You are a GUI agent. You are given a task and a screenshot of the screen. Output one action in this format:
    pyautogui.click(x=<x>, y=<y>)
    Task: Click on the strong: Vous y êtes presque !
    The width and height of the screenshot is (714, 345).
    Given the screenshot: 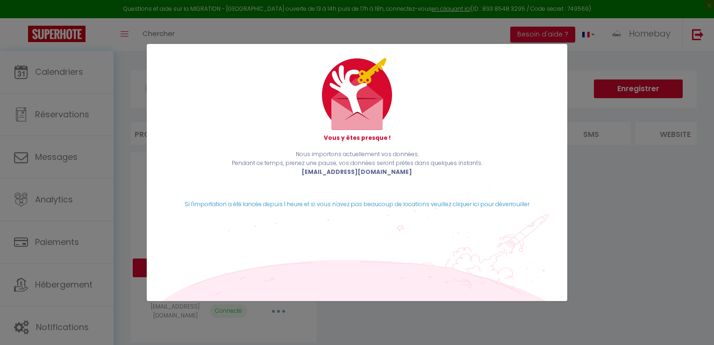 What is the action you would take?
    pyautogui.click(x=357, y=137)
    